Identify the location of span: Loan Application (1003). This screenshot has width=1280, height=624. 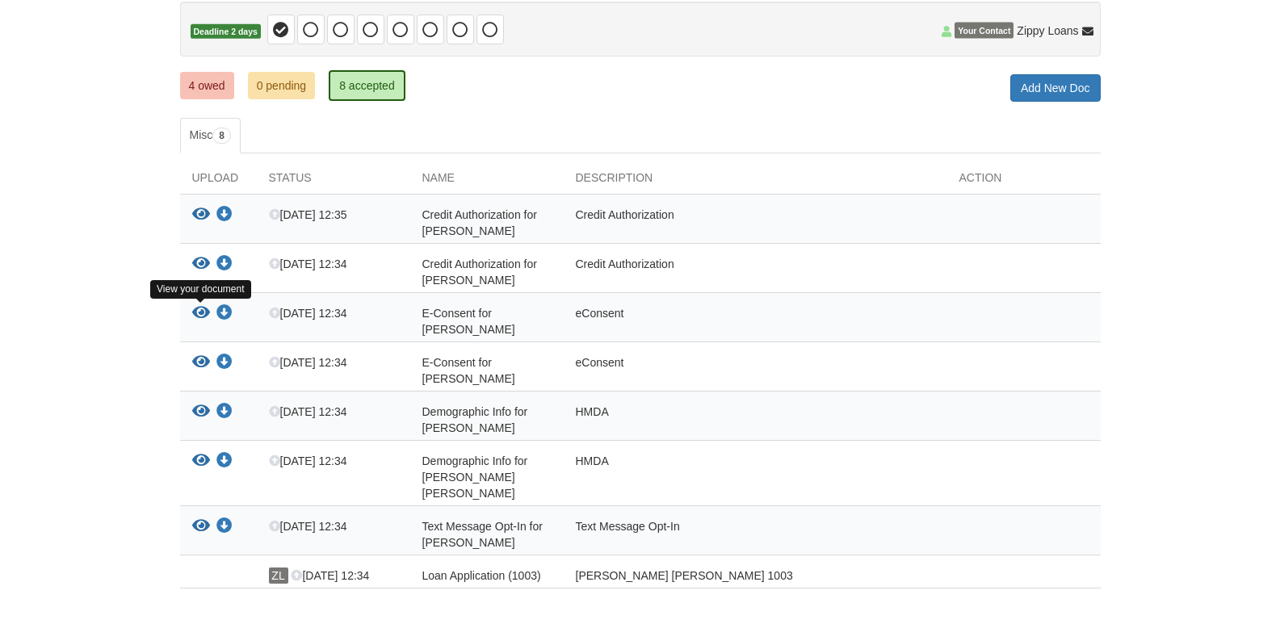
(481, 576).